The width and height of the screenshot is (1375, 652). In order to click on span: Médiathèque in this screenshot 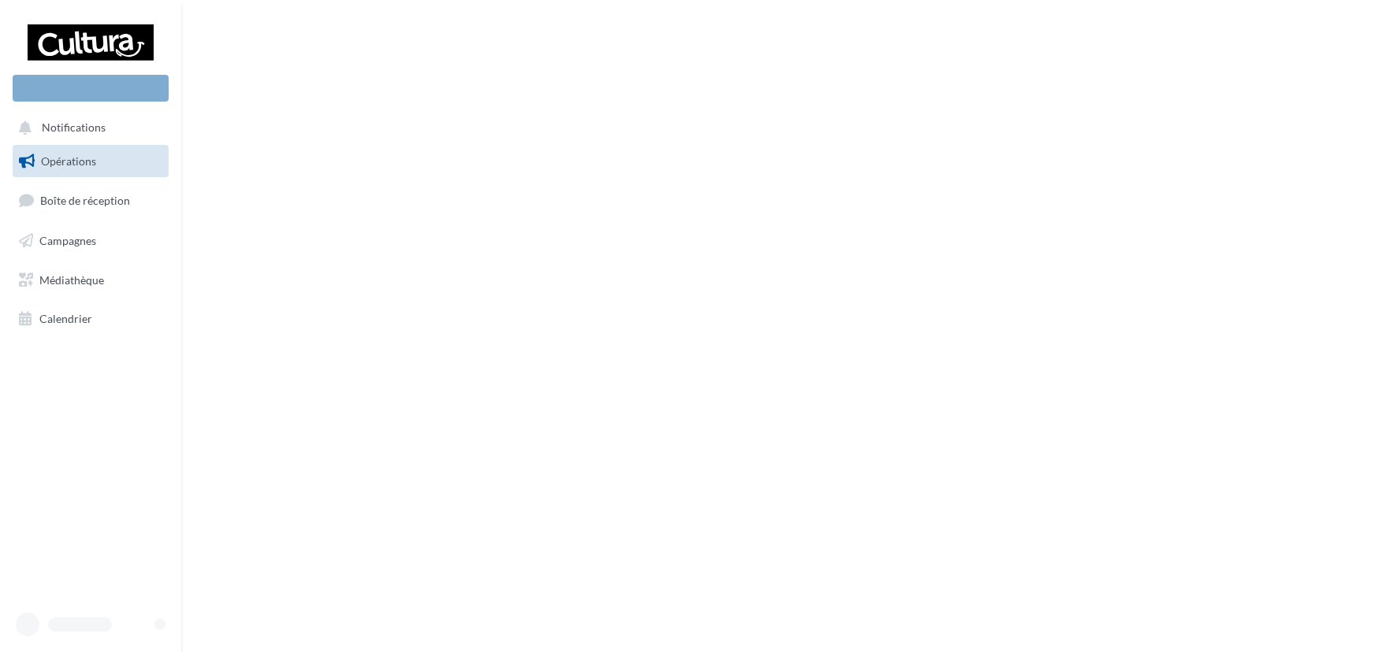, I will do `click(72, 279)`.